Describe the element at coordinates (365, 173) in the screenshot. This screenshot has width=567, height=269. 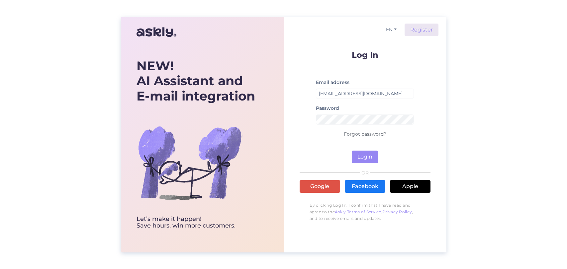
I see `span: OR` at that location.